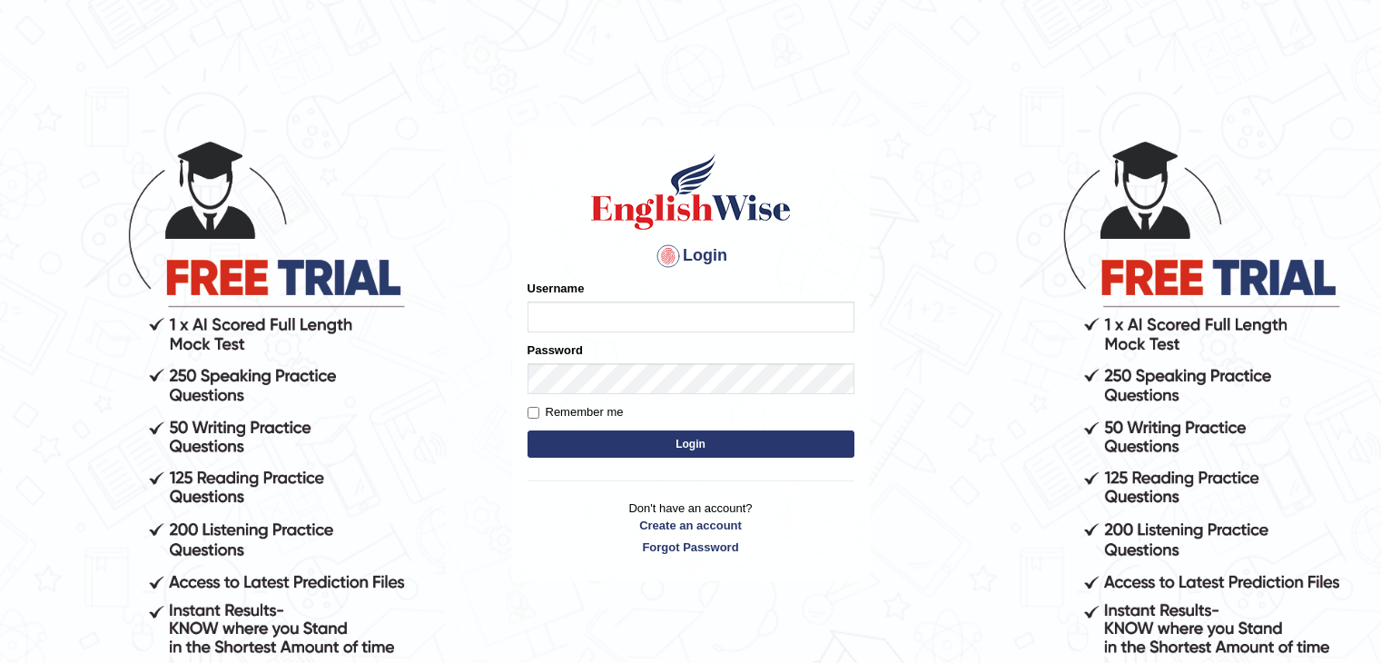 The width and height of the screenshot is (1381, 663). What do you see at coordinates (555, 349) in the screenshot?
I see `label: Password` at bounding box center [555, 349].